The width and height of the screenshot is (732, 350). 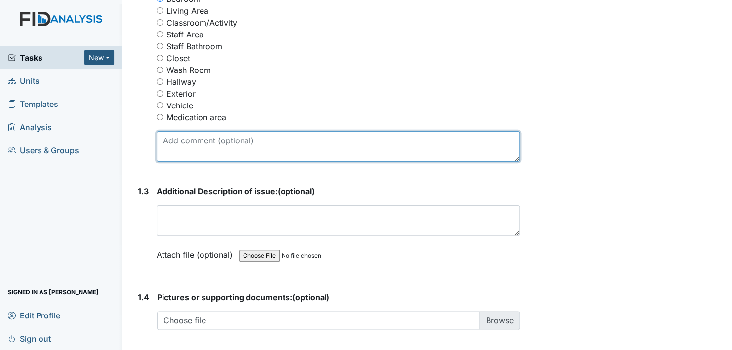 What do you see at coordinates (29, 339) in the screenshot?
I see `span: Sign out` at bounding box center [29, 339].